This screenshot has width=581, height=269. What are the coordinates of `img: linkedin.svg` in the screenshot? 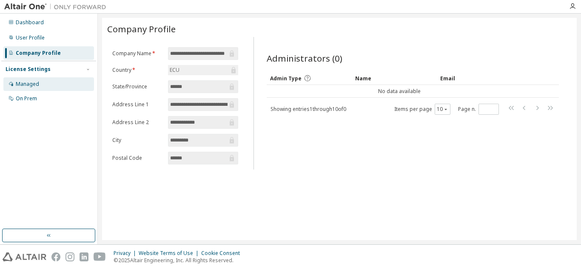 It's located at (84, 257).